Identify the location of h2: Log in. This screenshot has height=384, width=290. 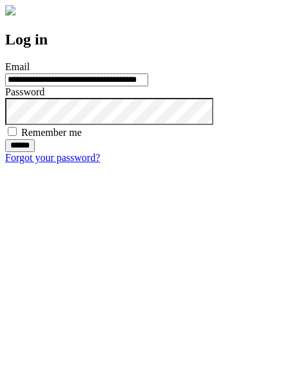
(145, 39).